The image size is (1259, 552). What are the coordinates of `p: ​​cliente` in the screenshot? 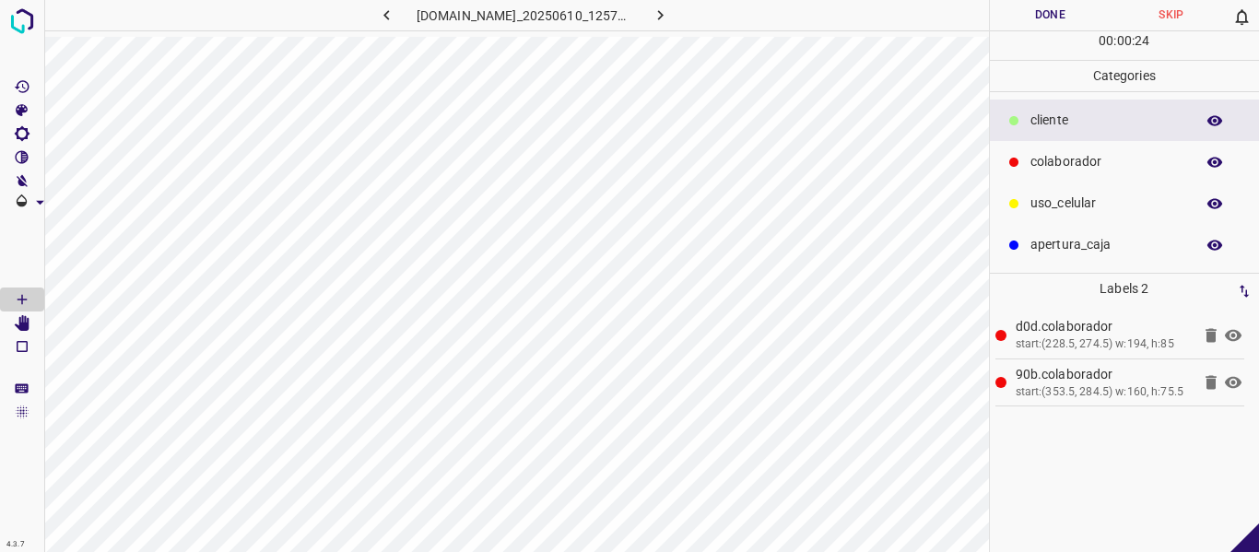 It's located at (1108, 120).